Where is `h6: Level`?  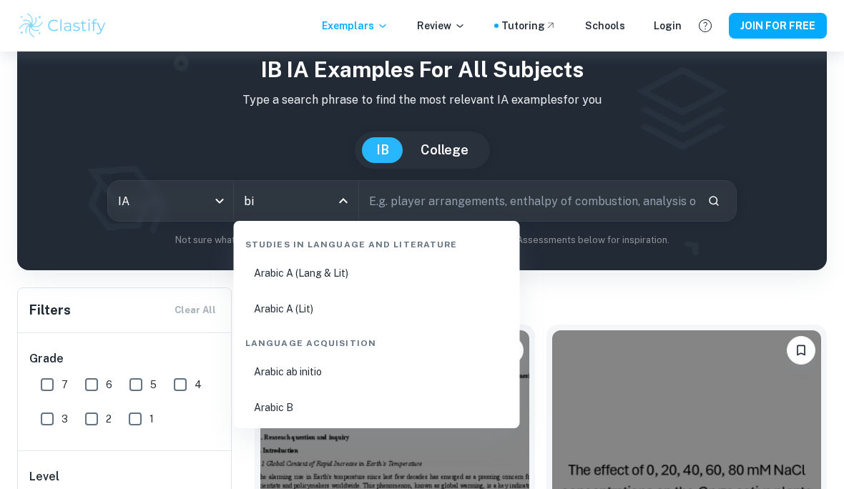
h6: Level is located at coordinates (125, 477).